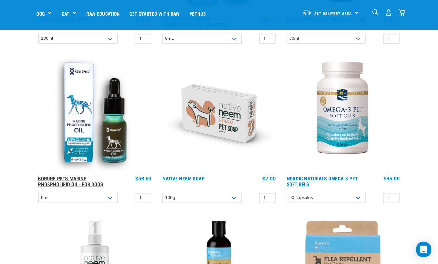 This screenshot has height=264, width=438. Describe the element at coordinates (389, 12) in the screenshot. I see `img: user.png` at that location.